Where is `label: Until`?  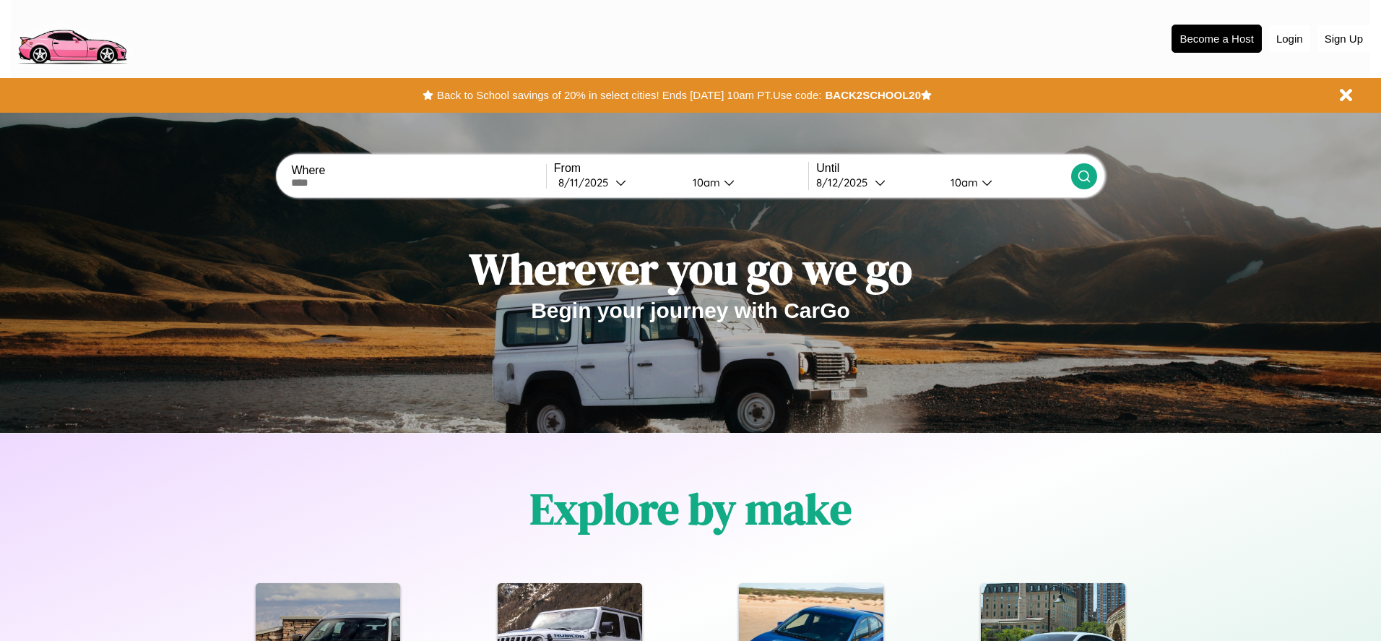 label: Until is located at coordinates (943, 168).